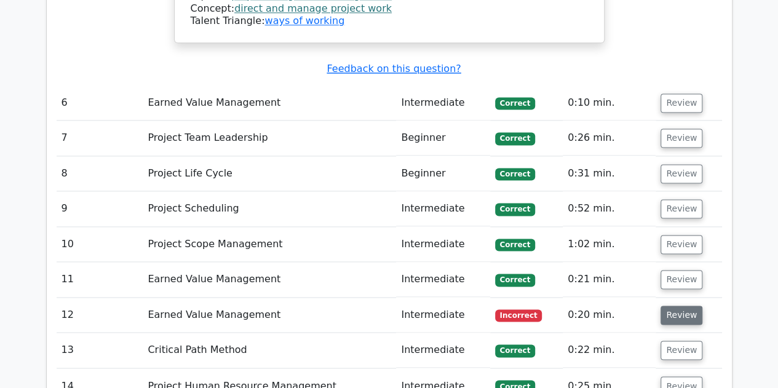 This screenshot has height=388, width=778. What do you see at coordinates (100, 244) in the screenshot?
I see `td: 10` at bounding box center [100, 244].